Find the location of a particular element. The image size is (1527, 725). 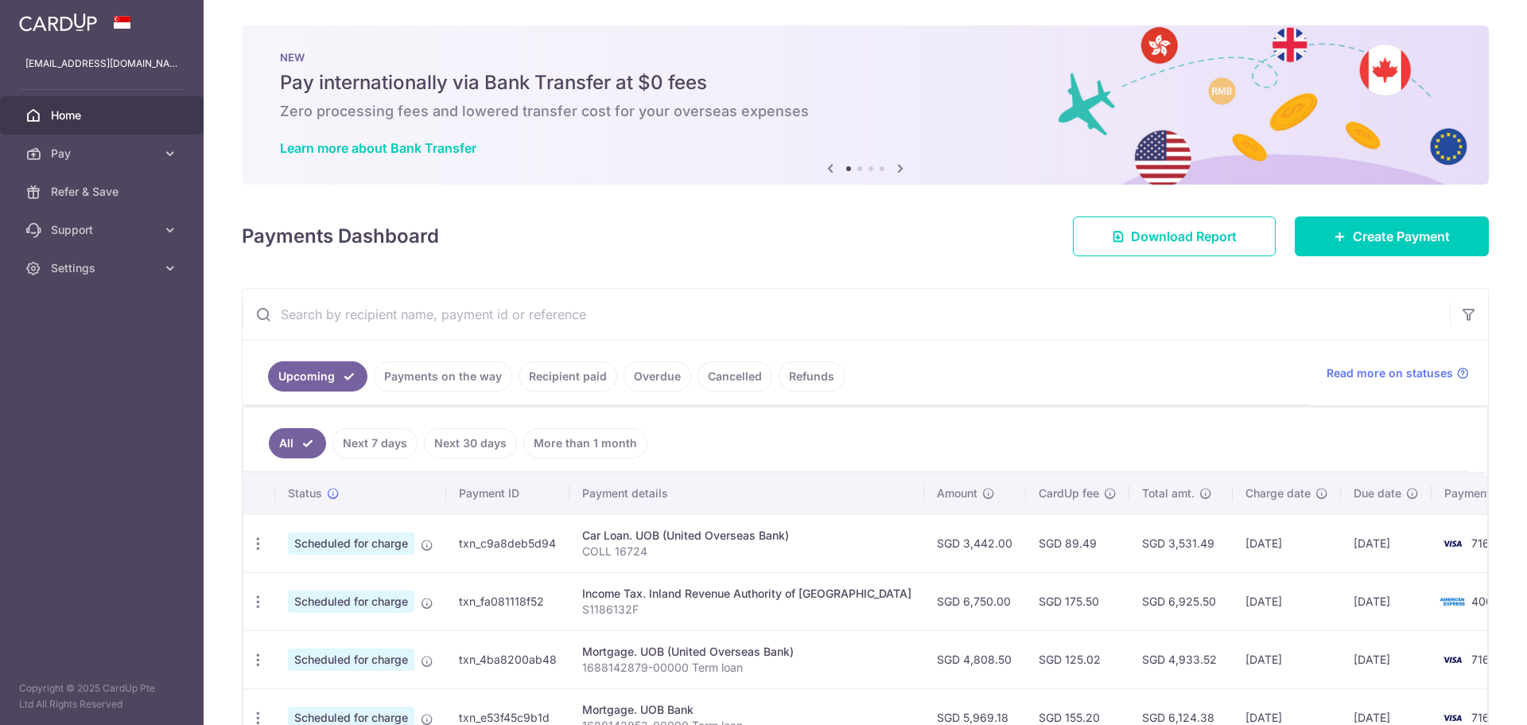

span: Due date is located at coordinates (1378, 493).